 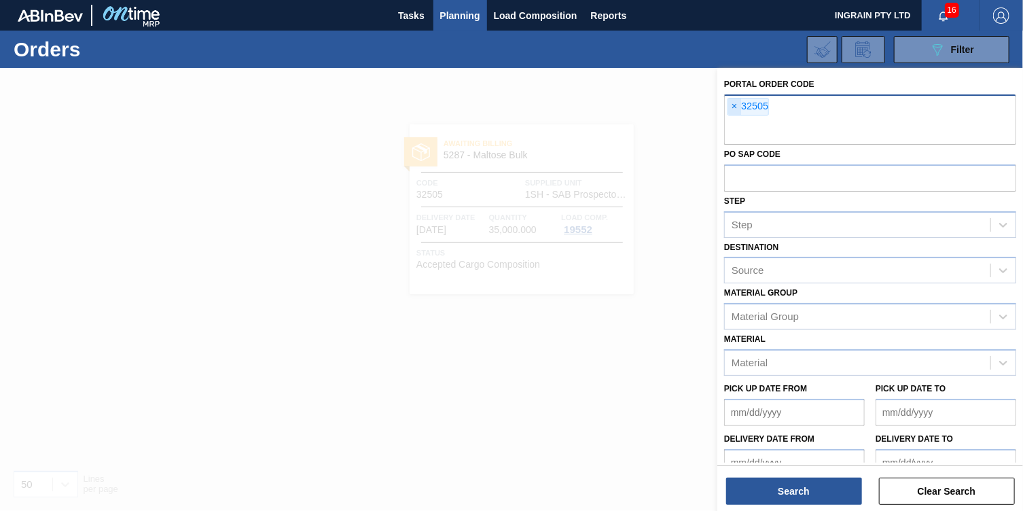 What do you see at coordinates (952, 50) in the screenshot?
I see `button: Filter` at bounding box center [952, 50].